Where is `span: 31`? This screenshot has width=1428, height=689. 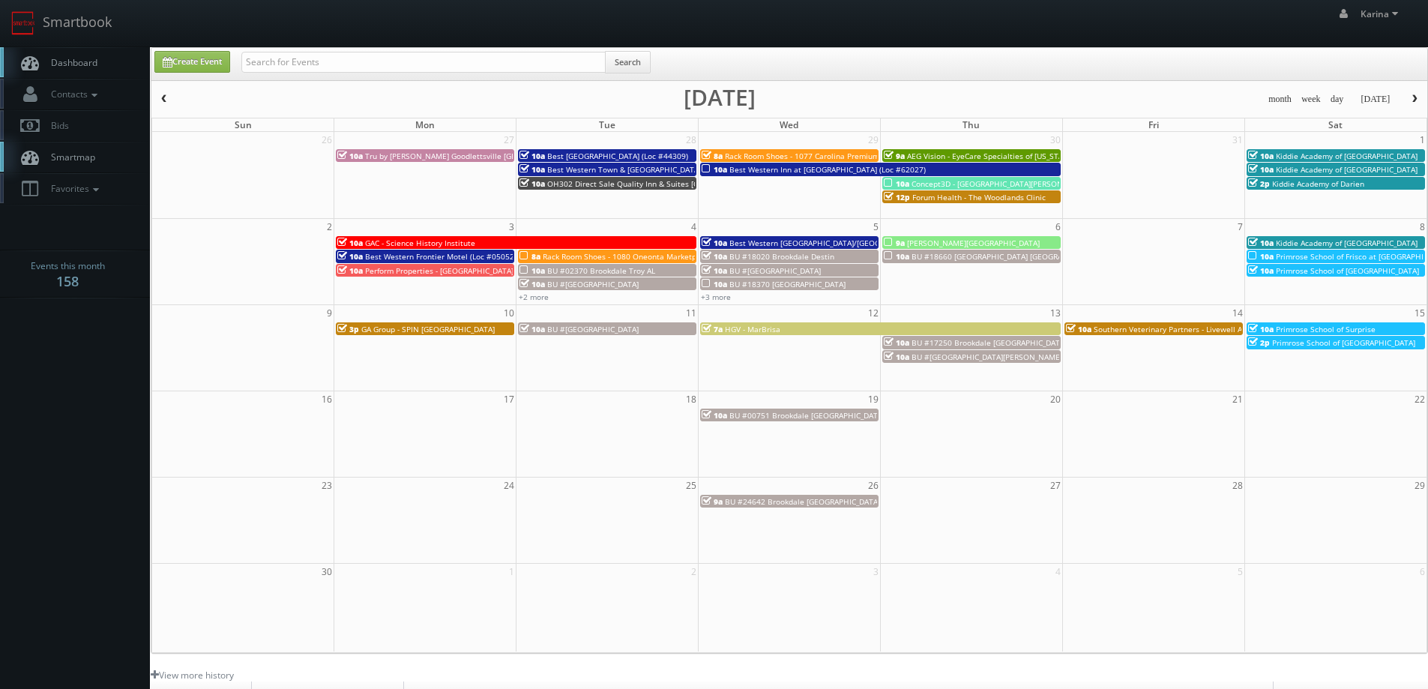
span: 31 is located at coordinates (1238, 139).